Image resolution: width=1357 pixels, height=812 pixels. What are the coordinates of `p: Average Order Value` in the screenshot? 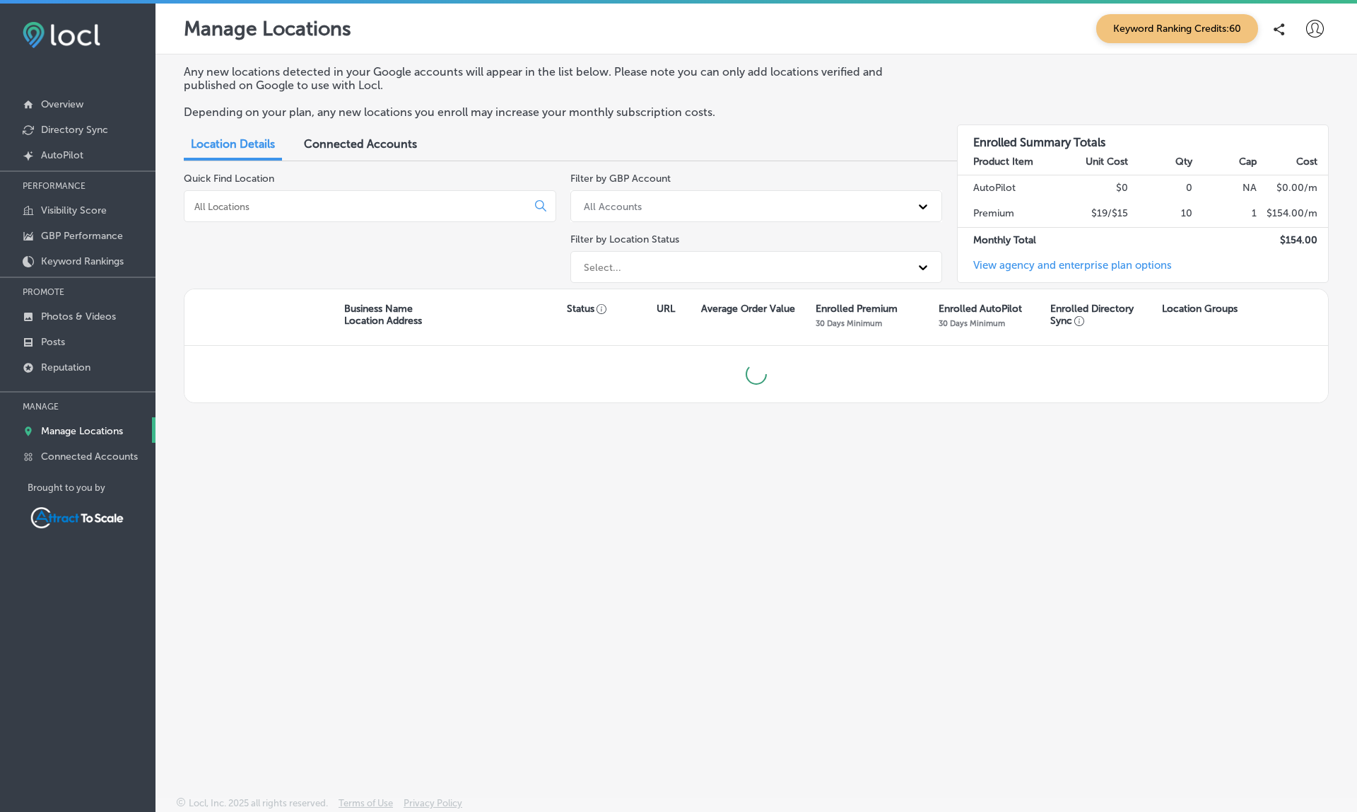 It's located at (748, 308).